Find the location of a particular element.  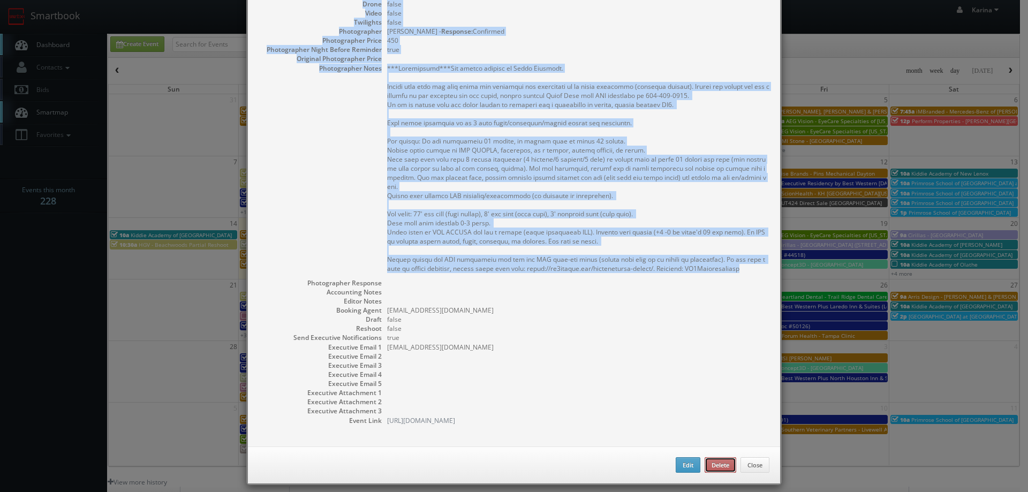

dt: Executive Email 4 is located at coordinates (320, 374).